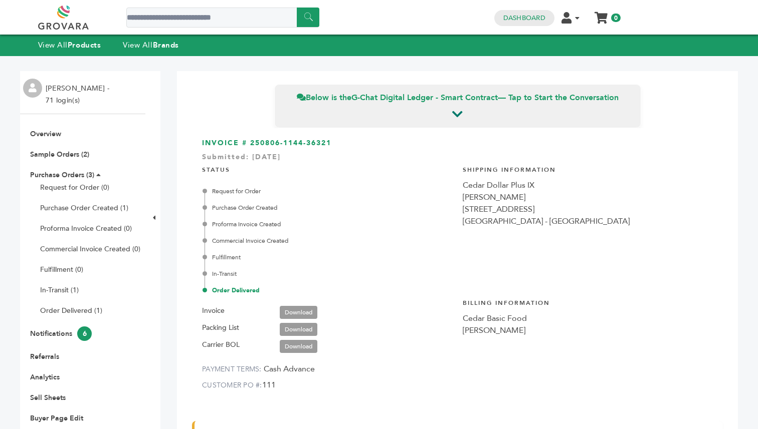 The image size is (758, 429). I want to click on a: Notifications6, so click(61, 334).